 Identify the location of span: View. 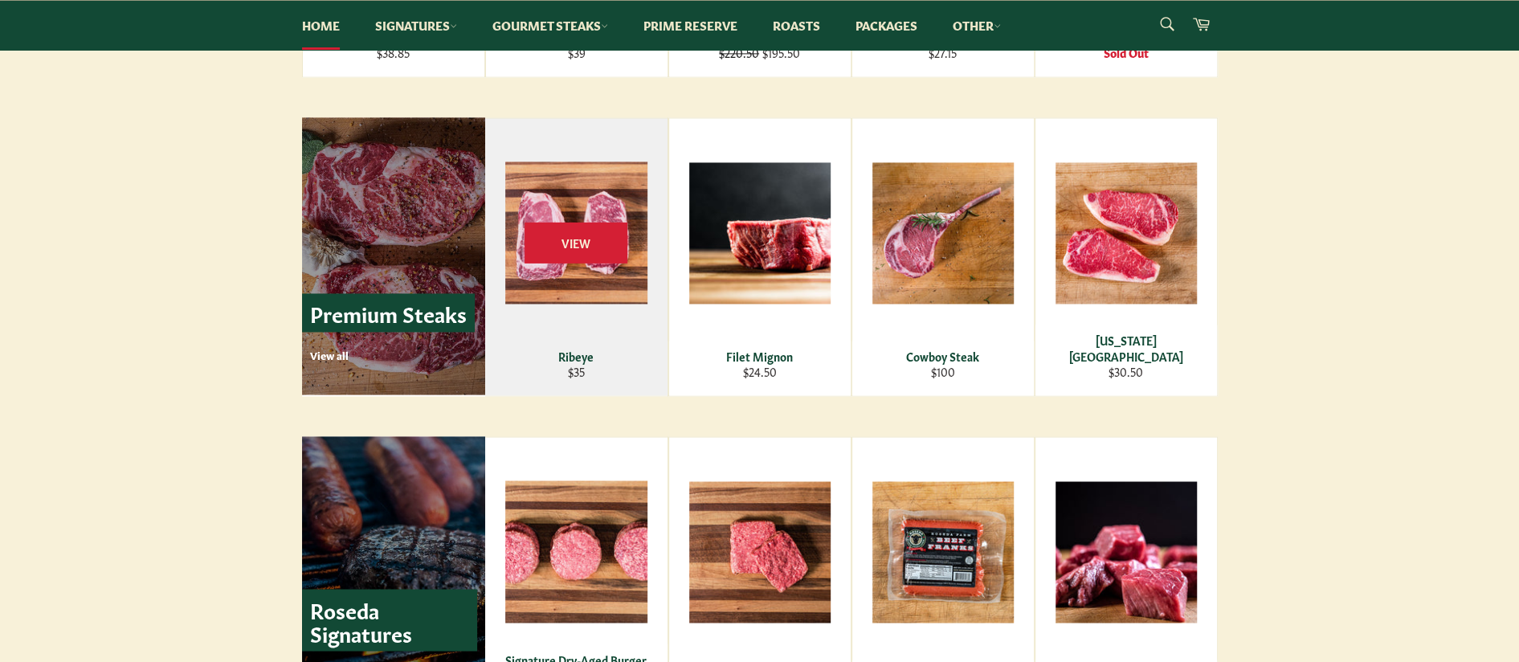
(576, 242).